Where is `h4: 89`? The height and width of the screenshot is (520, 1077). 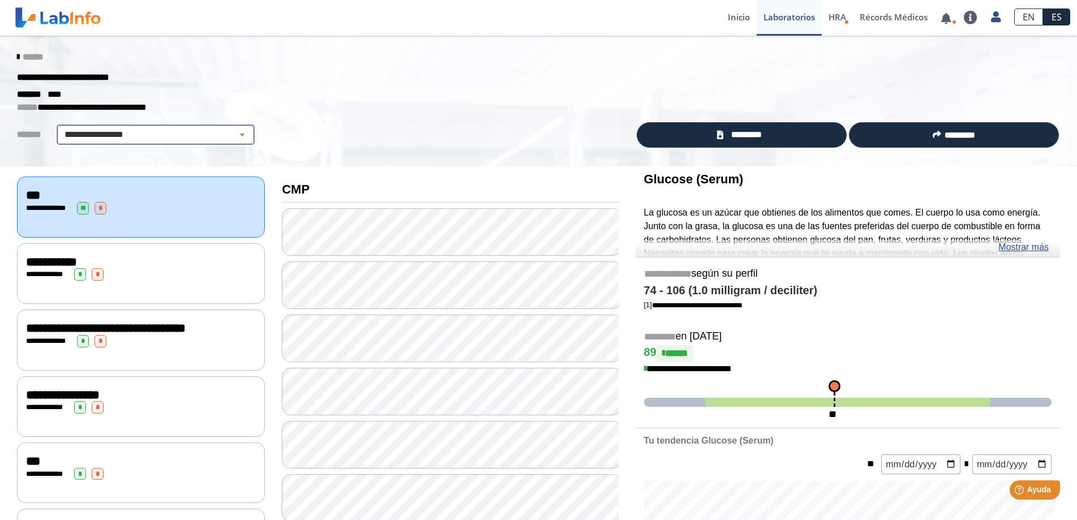
h4: 89 is located at coordinates (848, 354).